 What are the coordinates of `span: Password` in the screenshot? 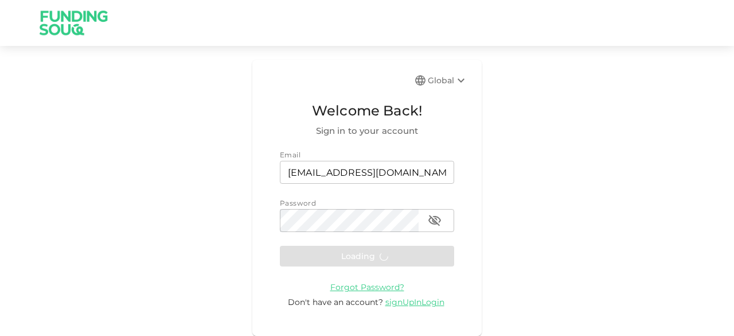 It's located at (298, 202).